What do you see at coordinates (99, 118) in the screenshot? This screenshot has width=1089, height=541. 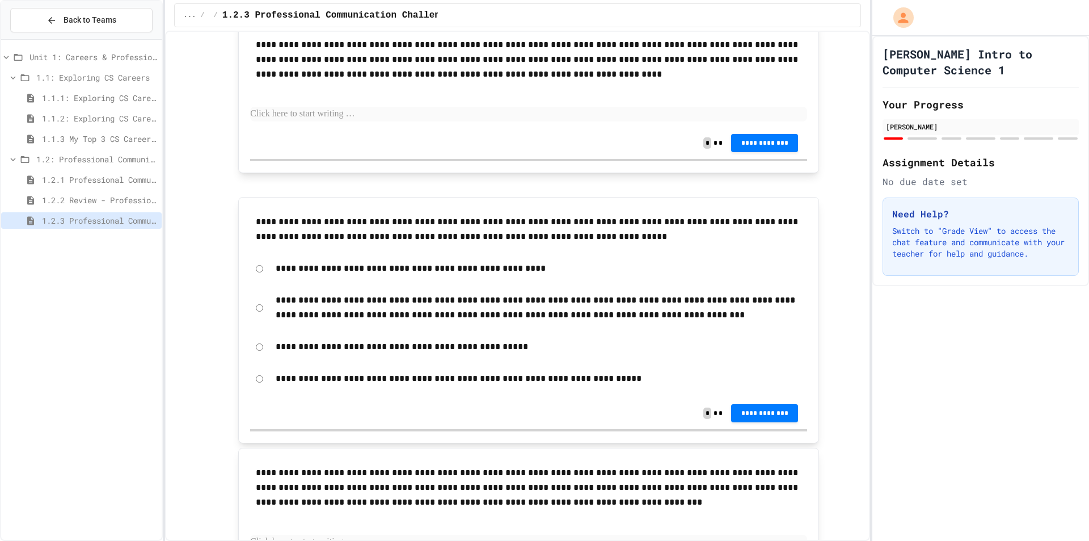 I see `span: 1.1.2: Exploring CS Careers - Review` at bounding box center [99, 118].